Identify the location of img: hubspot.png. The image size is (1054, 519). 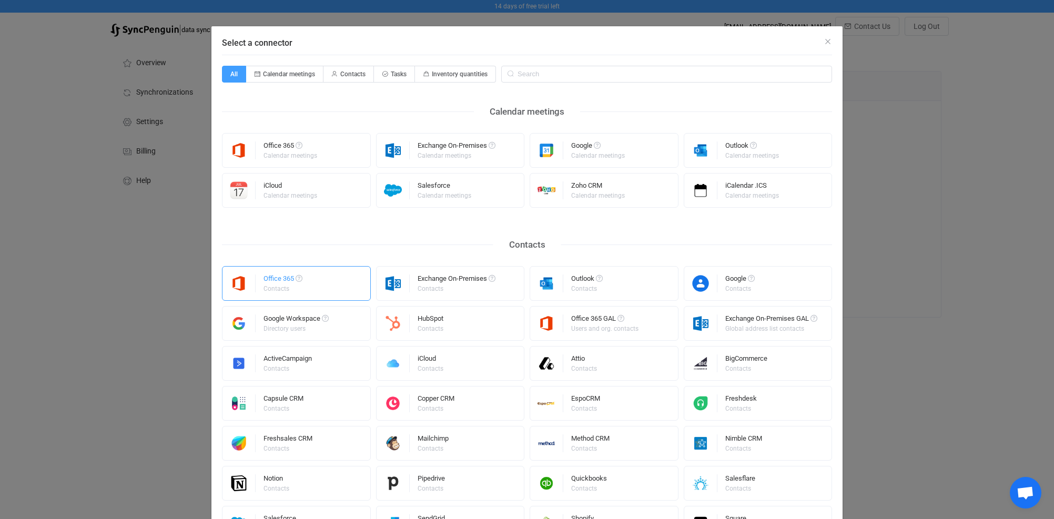
(393, 323).